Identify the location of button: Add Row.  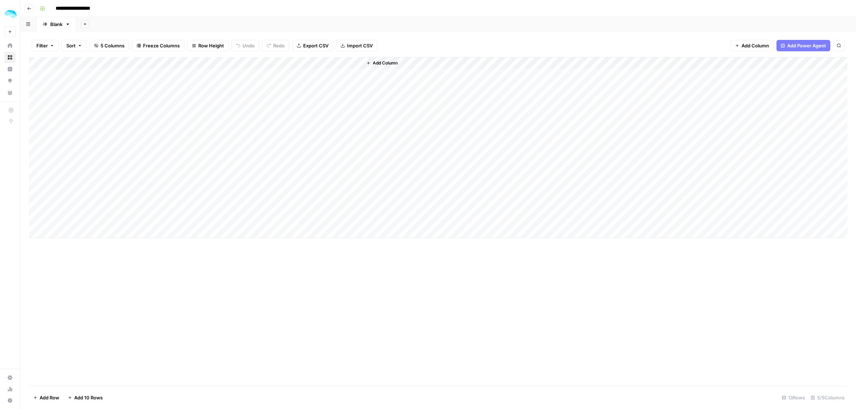
(46, 398).